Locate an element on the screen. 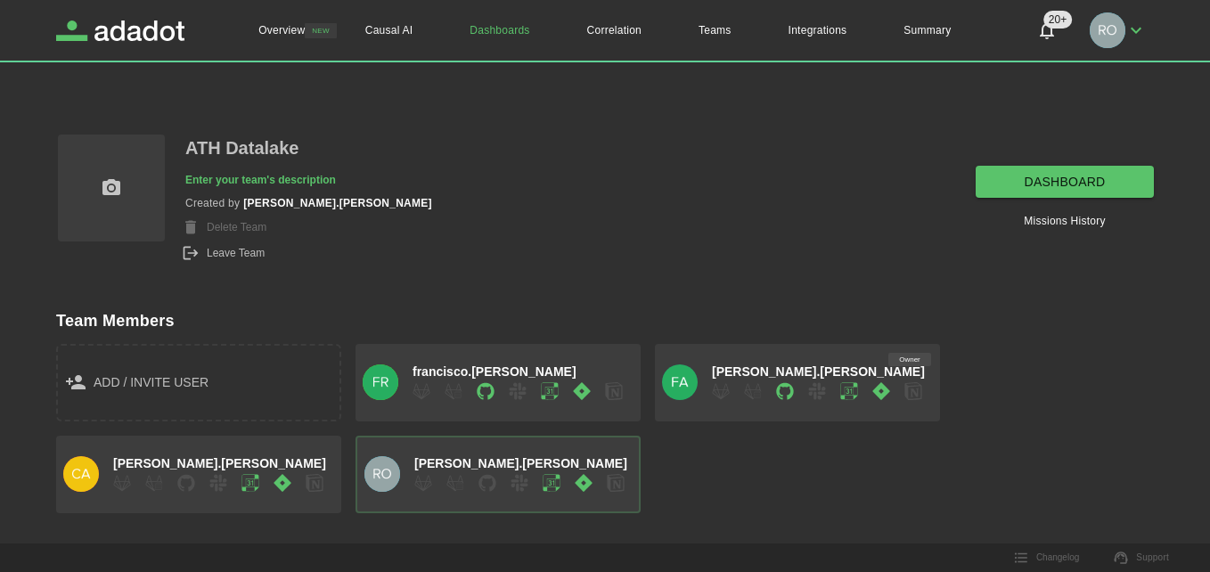  span: add / invite user is located at coordinates (151, 382).